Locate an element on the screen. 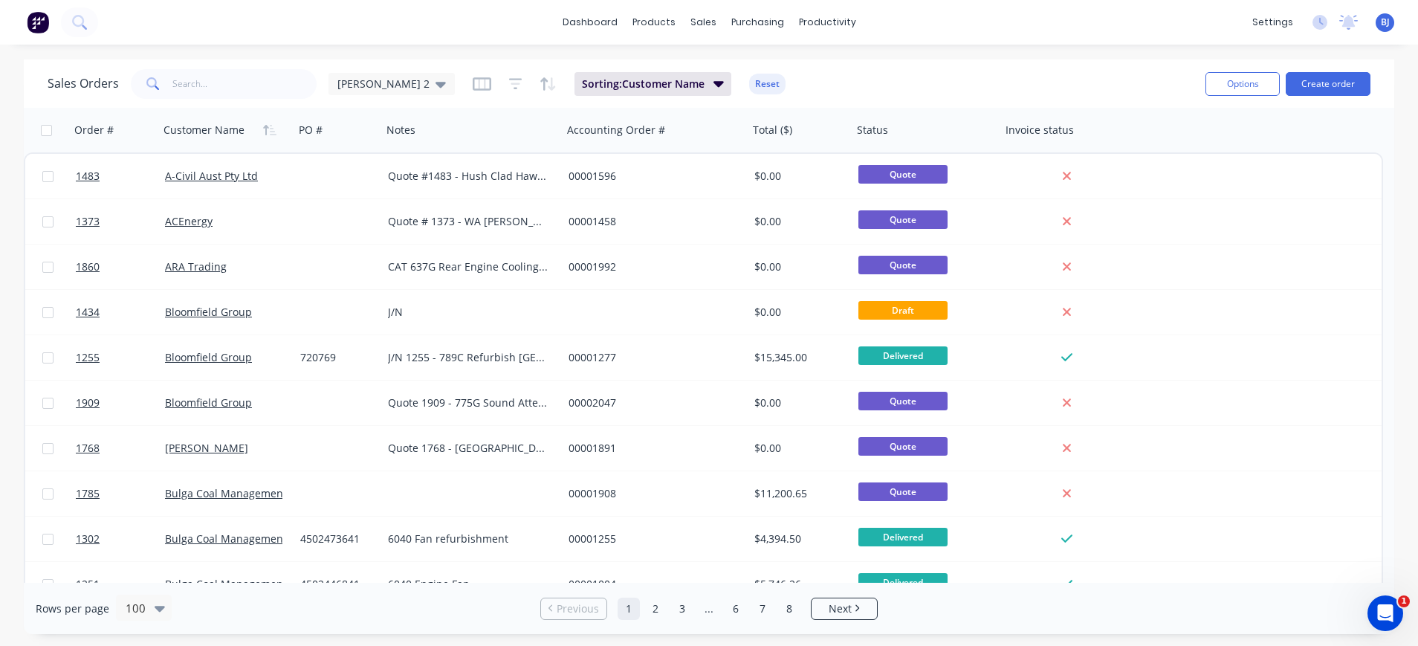 The image size is (1418, 646). span: Next is located at coordinates (840, 609).